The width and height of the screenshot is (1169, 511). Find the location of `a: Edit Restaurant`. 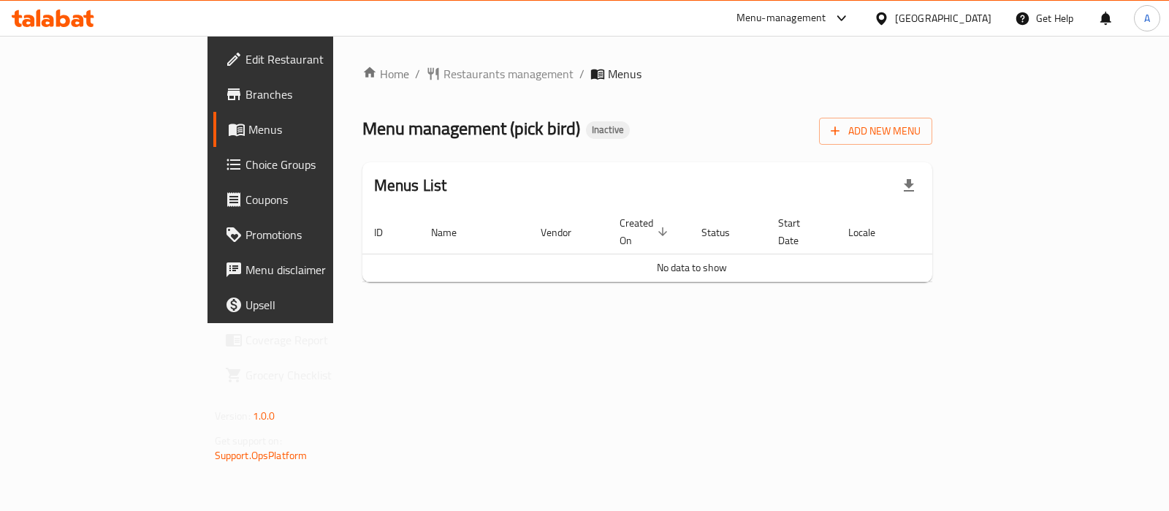

a: Edit Restaurant is located at coordinates (308, 59).